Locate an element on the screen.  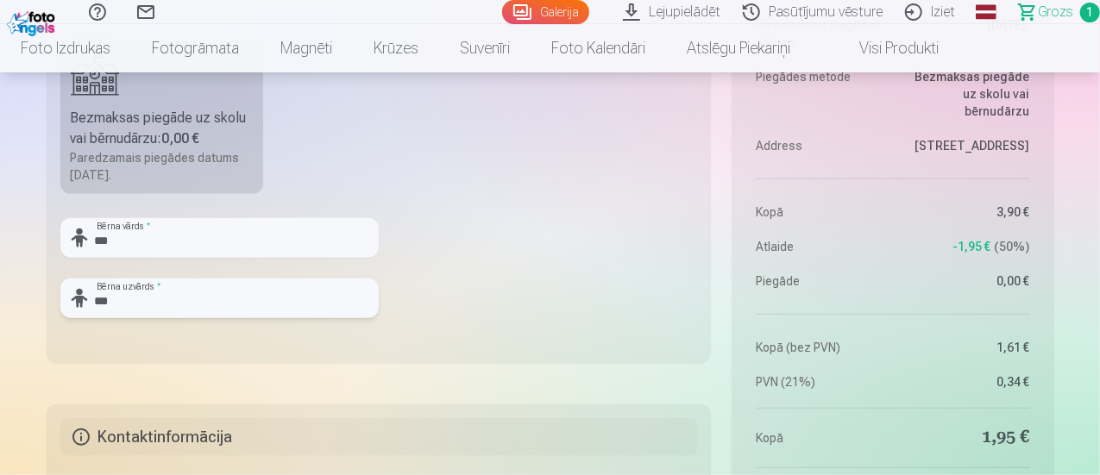
span: -1,95 € is located at coordinates (972, 247).